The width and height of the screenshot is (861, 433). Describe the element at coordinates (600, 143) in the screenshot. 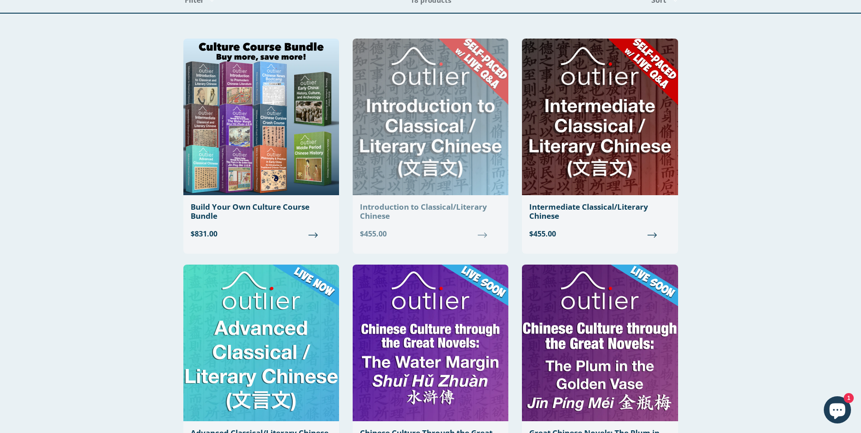

I see `a: Intermediate Classical/Literary Chinese $455.00` at that location.